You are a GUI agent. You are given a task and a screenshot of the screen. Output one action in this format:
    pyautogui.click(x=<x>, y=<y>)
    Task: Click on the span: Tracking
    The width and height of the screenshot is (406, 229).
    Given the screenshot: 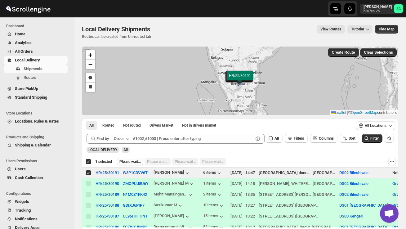 What is the action you would take?
    pyautogui.click(x=23, y=210)
    